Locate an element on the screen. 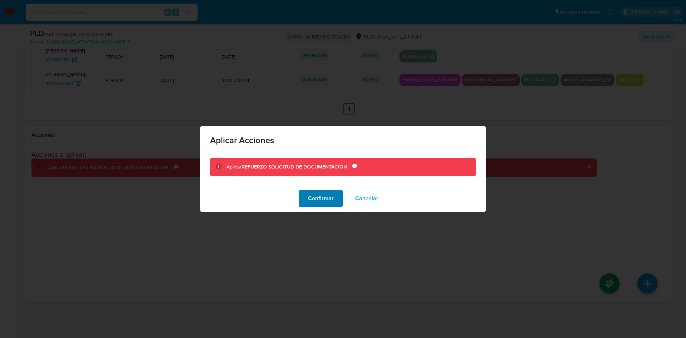  button: Cancelar is located at coordinates (366, 199).